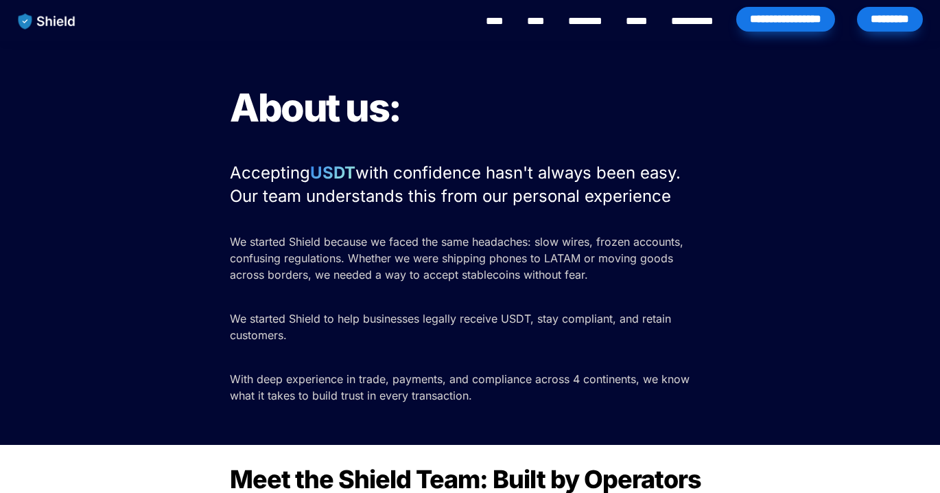 This screenshot has height=493, width=940. Describe the element at coordinates (458, 184) in the screenshot. I see `span: with confidence hasn't always been easy. Our team understands this from our personal experience` at that location.